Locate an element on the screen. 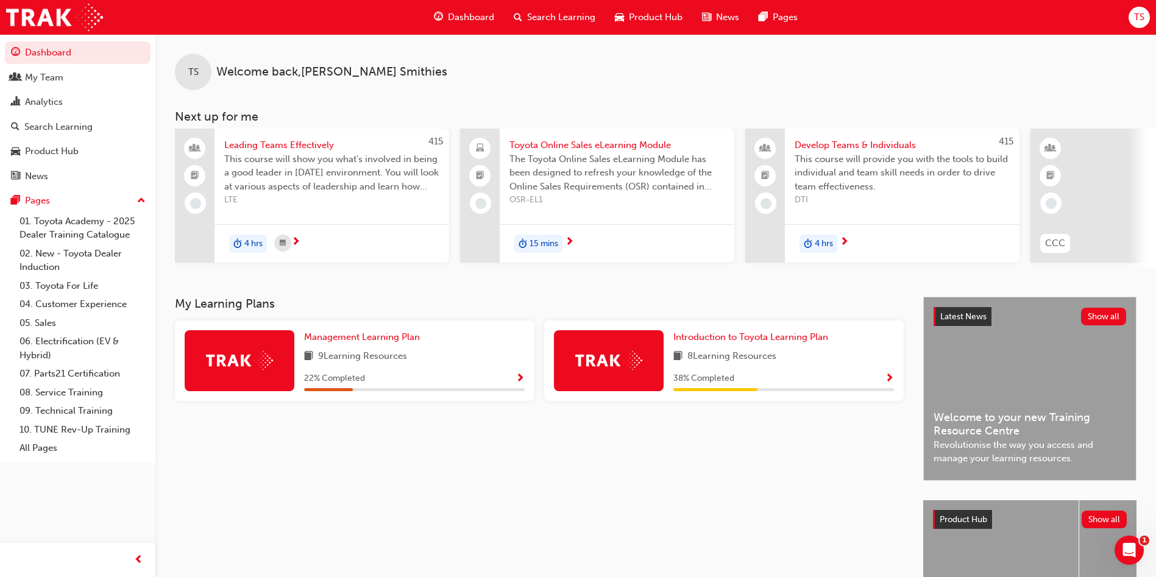  span: 9 Learning Resources is located at coordinates (363, 356).